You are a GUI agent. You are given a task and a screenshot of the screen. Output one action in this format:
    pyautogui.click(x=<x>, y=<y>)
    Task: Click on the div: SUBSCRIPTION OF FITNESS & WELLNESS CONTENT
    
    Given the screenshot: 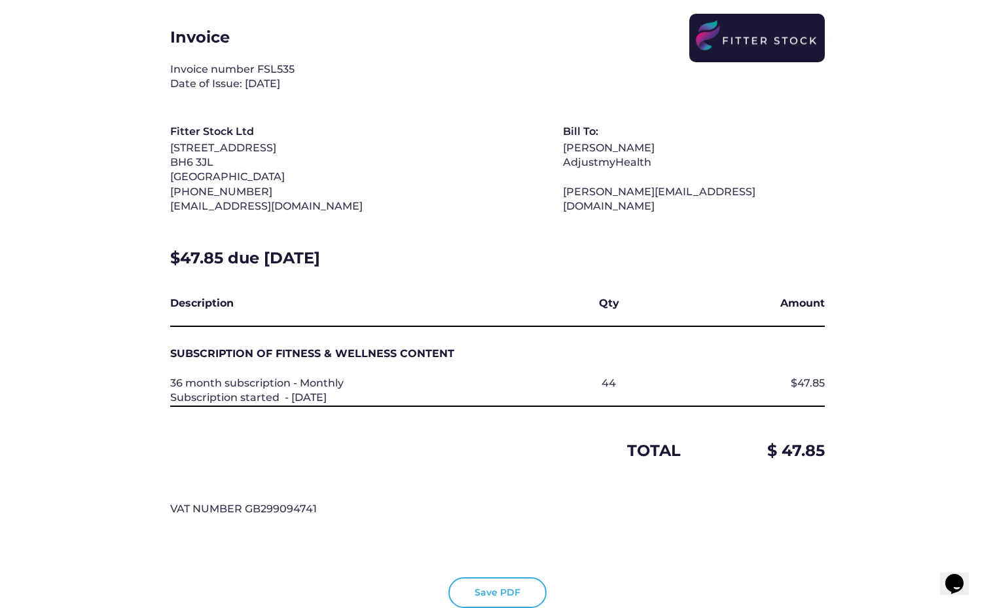 What is the action you would take?
    pyautogui.click(x=312, y=354)
    